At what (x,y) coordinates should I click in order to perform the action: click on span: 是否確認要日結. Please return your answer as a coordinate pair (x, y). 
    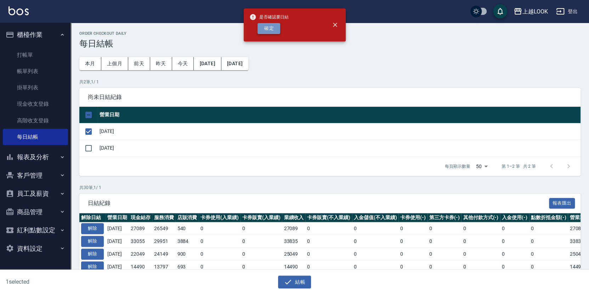
    Looking at the image, I should click on (269, 17).